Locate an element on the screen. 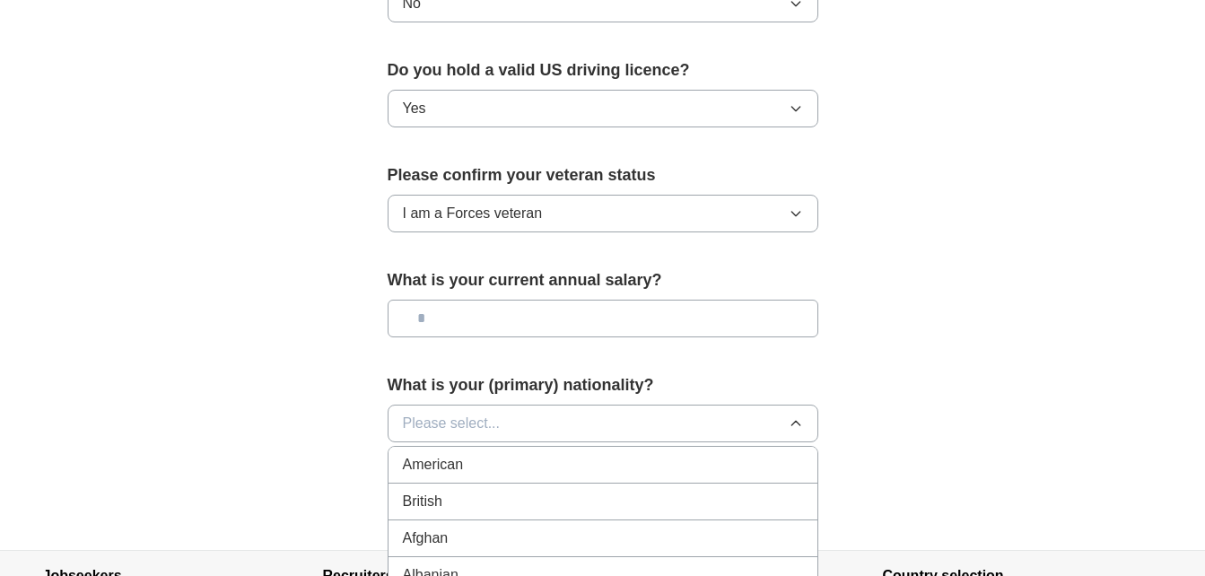 This screenshot has height=576, width=1205. button: I am a Forces veteran is located at coordinates (603, 214).